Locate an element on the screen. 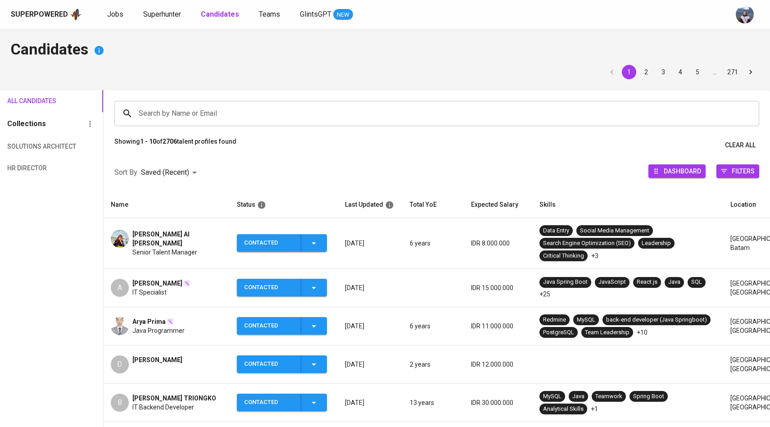 The image size is (770, 427). span: IT Backend Developer is located at coordinates (163, 407).